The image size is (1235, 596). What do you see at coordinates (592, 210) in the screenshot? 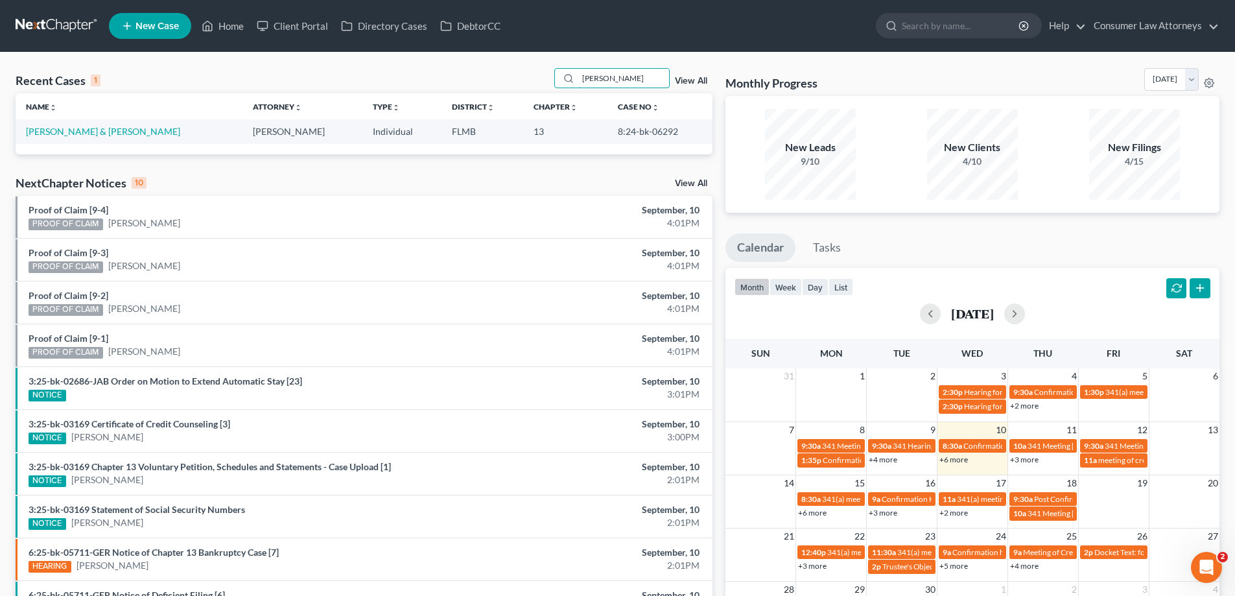
I see `div: September, 10` at bounding box center [592, 210].